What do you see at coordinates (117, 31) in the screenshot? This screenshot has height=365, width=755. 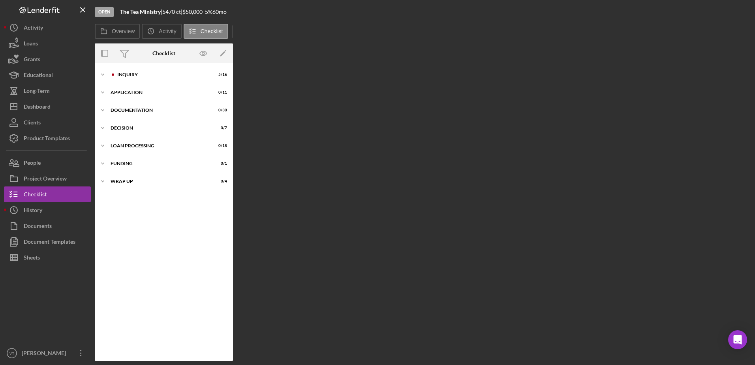 I see `button: Overview` at bounding box center [117, 31].